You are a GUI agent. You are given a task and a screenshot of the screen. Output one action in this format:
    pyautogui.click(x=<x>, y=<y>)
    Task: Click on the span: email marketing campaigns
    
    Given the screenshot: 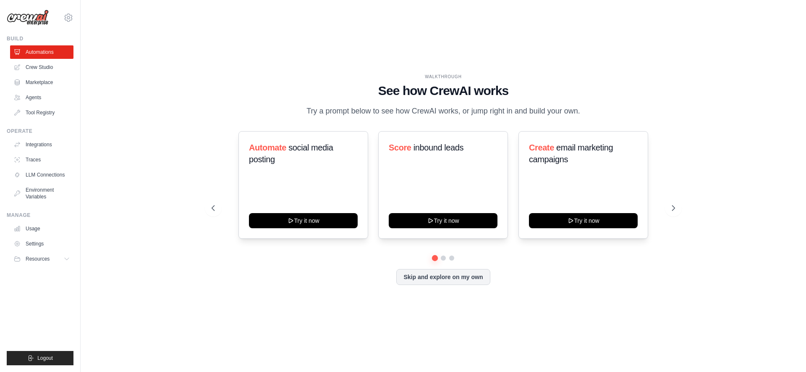 What is the action you would take?
    pyautogui.click(x=571, y=153)
    